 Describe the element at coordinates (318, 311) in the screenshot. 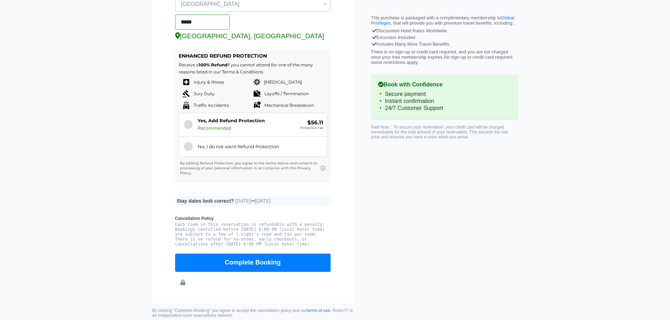

I see `a: terms of use` at that location.